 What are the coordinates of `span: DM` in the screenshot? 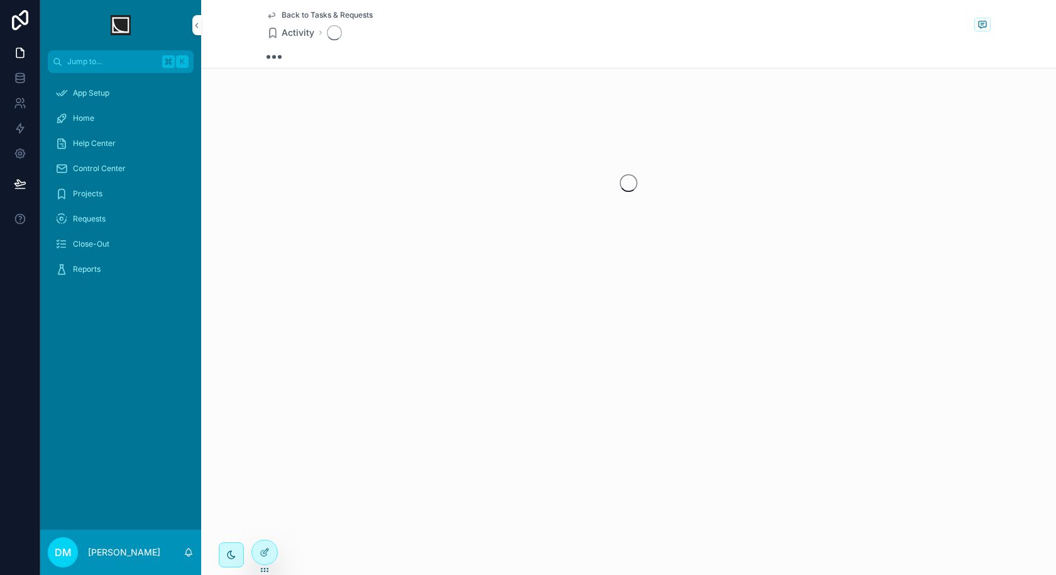 It's located at (63, 552).